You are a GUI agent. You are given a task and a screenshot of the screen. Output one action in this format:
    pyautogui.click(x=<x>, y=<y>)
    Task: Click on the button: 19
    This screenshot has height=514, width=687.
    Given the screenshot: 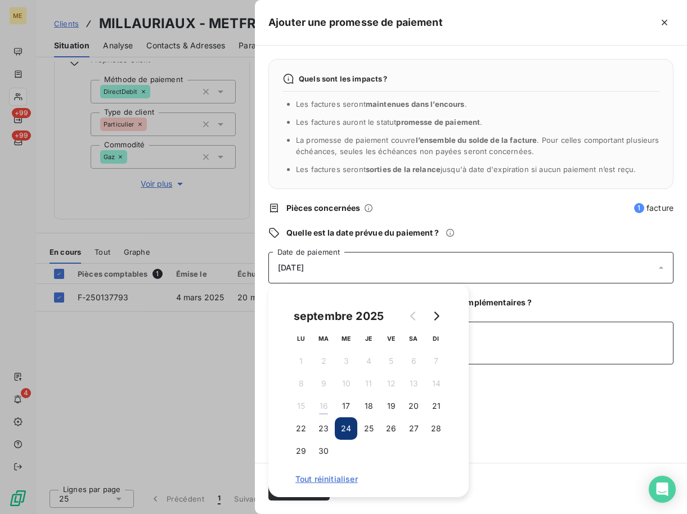 What is the action you would take?
    pyautogui.click(x=391, y=406)
    